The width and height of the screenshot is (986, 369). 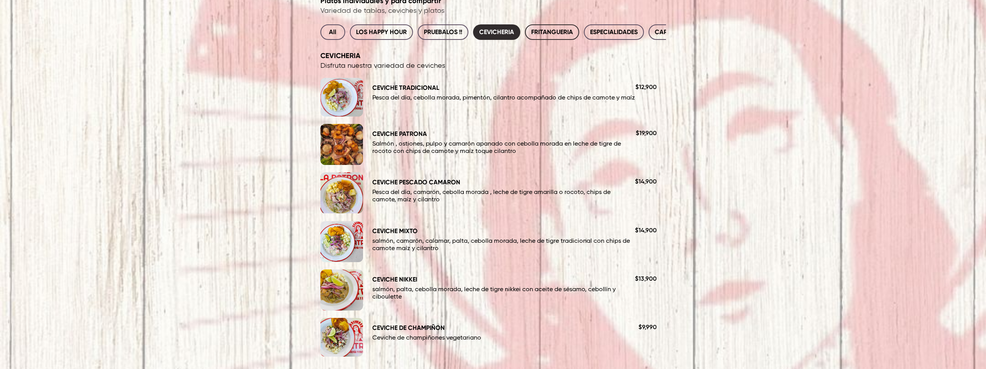 I want to click on button: CEVICHERIA, so click(x=497, y=32).